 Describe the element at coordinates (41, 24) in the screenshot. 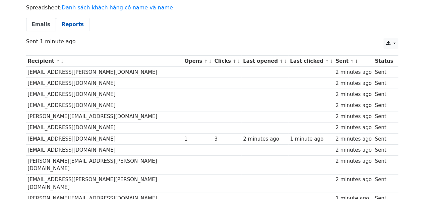

I see `a: Emails` at that location.